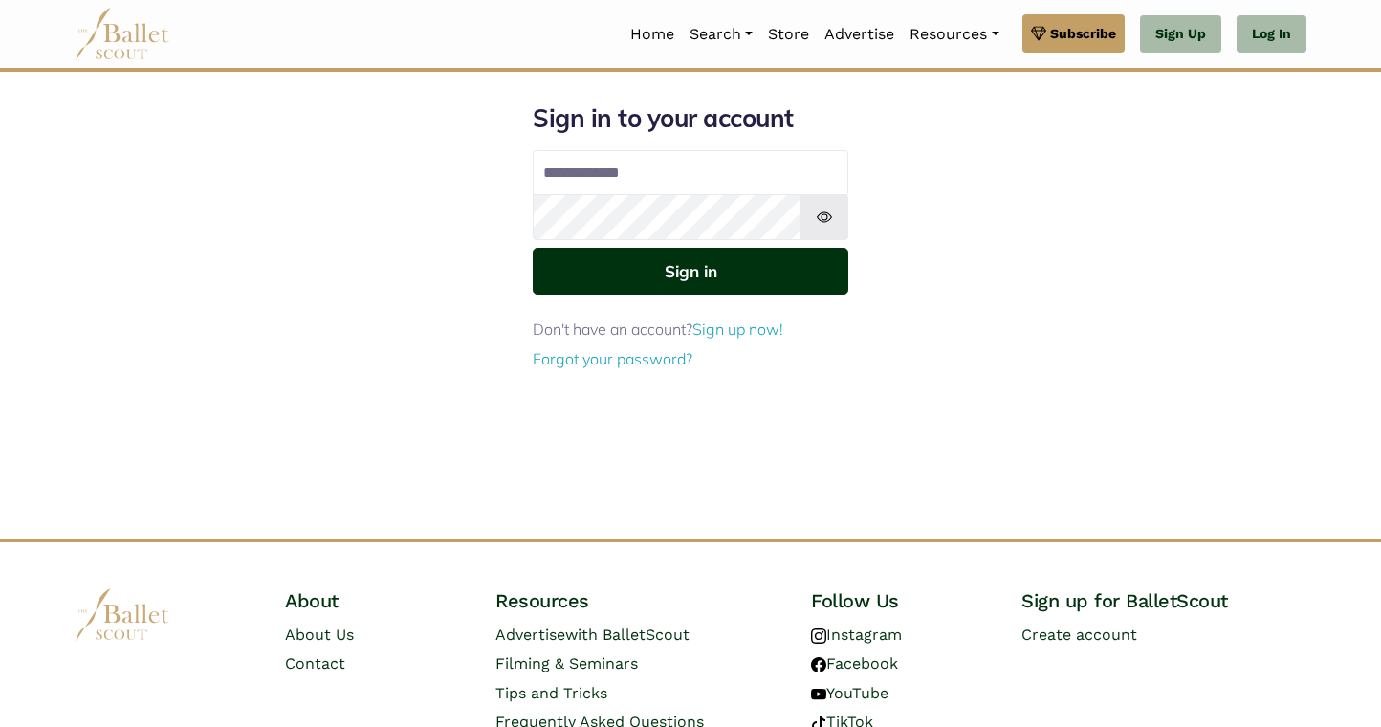 This screenshot has height=727, width=1381. What do you see at coordinates (638, 601) in the screenshot?
I see `h4: Resources` at bounding box center [638, 601].